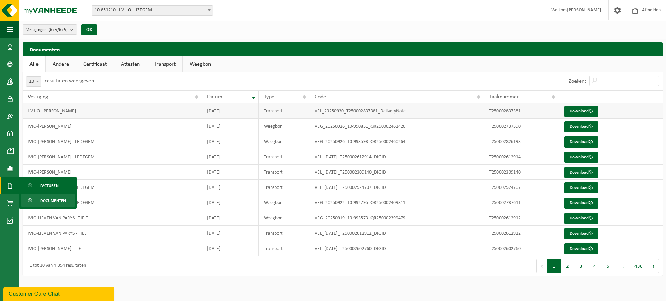  What do you see at coordinates (61, 64) in the screenshot?
I see `a: Andere` at bounding box center [61, 64].